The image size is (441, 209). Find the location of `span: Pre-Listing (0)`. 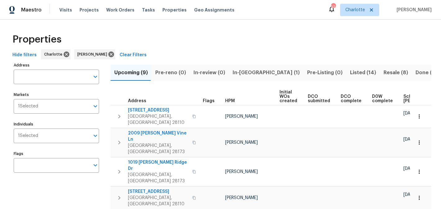

span: Pre-Listing (0) is located at coordinates (325, 73).